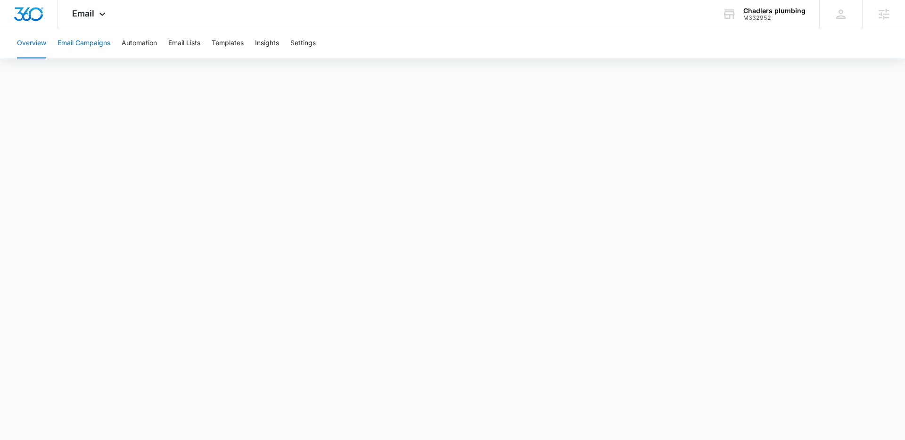  Describe the element at coordinates (303, 43) in the screenshot. I see `button: Settings` at that location.